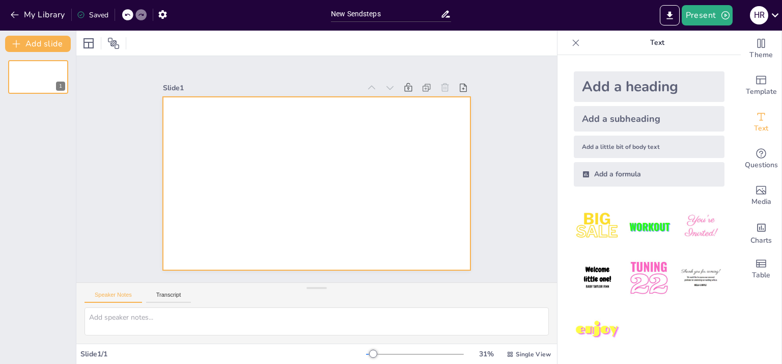 The height and width of the screenshot is (364, 782). Describe the element at coordinates (649, 174) in the screenshot. I see `div: Add a formula` at that location.